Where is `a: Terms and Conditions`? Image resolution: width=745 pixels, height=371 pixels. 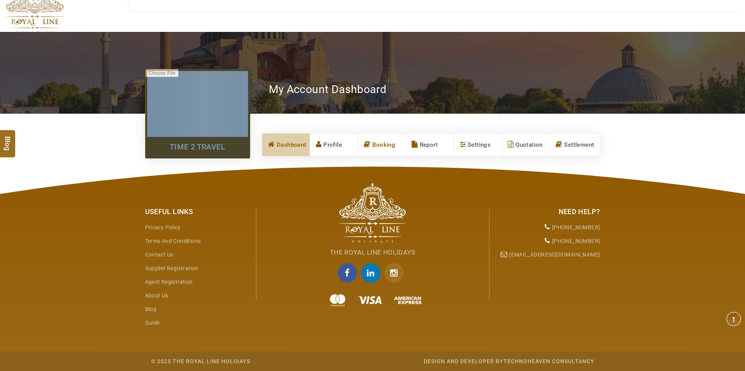 a: Terms and Conditions is located at coordinates (173, 241).